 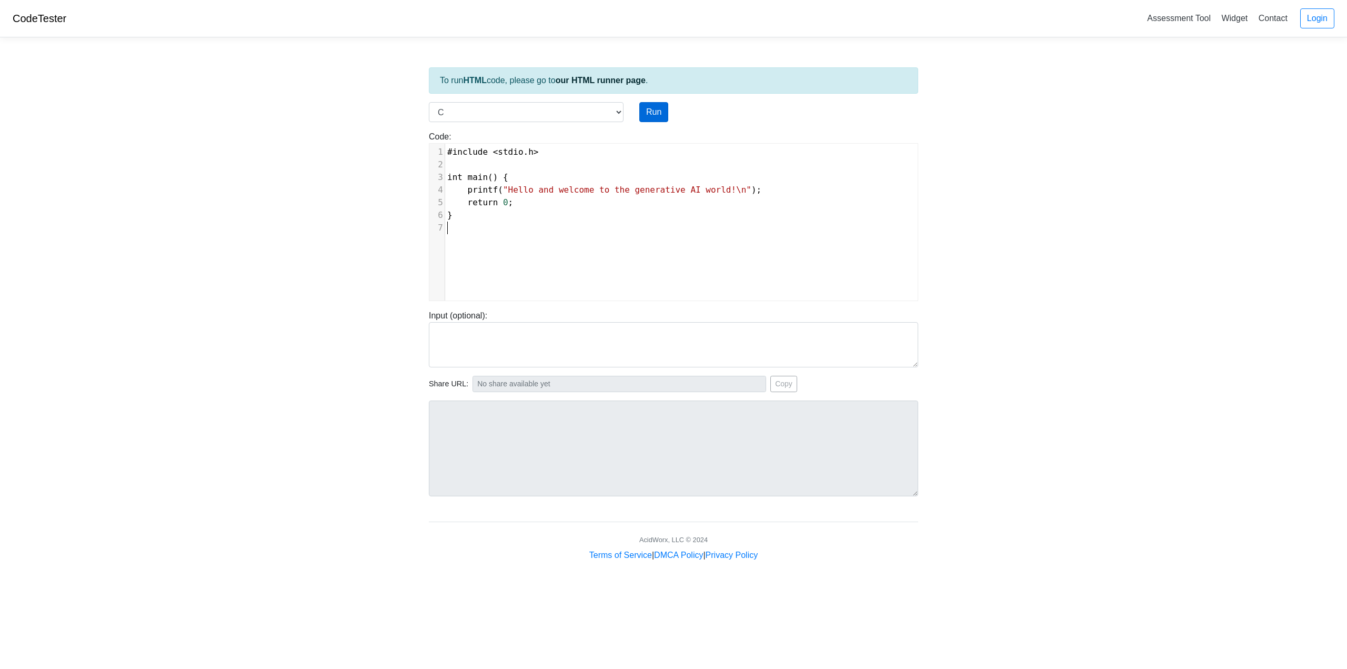 What do you see at coordinates (627, 189) in the screenshot?
I see `span: "Hello and welcome to the generative AI world!\n"` at bounding box center [627, 189].